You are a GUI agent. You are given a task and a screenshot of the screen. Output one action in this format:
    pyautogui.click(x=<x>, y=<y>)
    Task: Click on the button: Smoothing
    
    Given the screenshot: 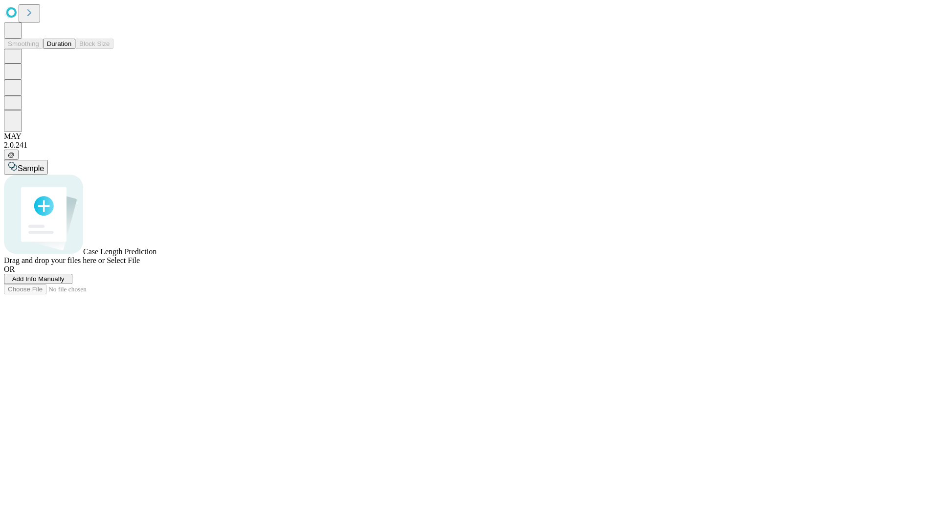 What is the action you would take?
    pyautogui.click(x=23, y=44)
    